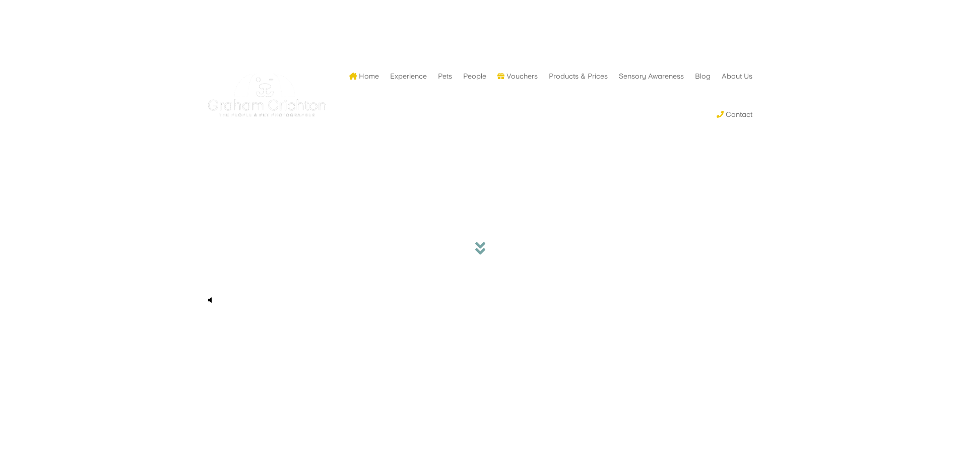  I want to click on video: Your browser does not support HTML5 video., so click(284, 253).